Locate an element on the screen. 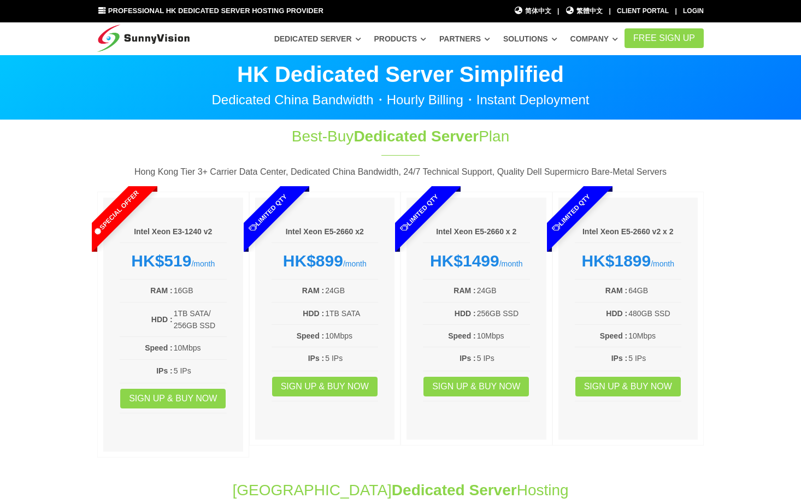  a: Login is located at coordinates (693, 11).